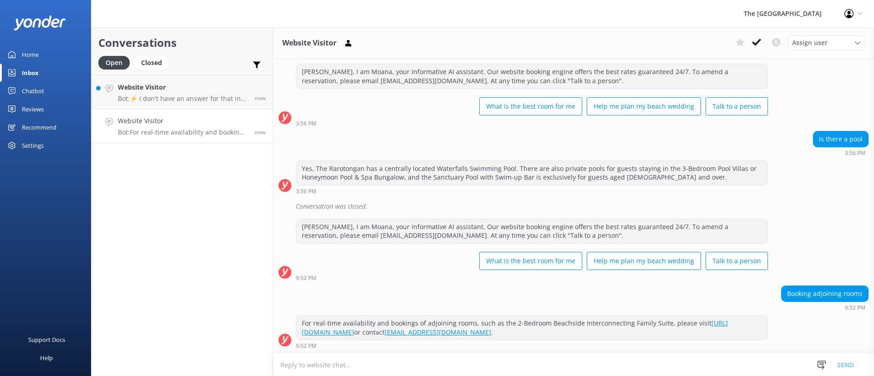  What do you see at coordinates (573, 207) in the screenshot?
I see `div: 2025-10-05T06:03:52.571` at bounding box center [573, 207].